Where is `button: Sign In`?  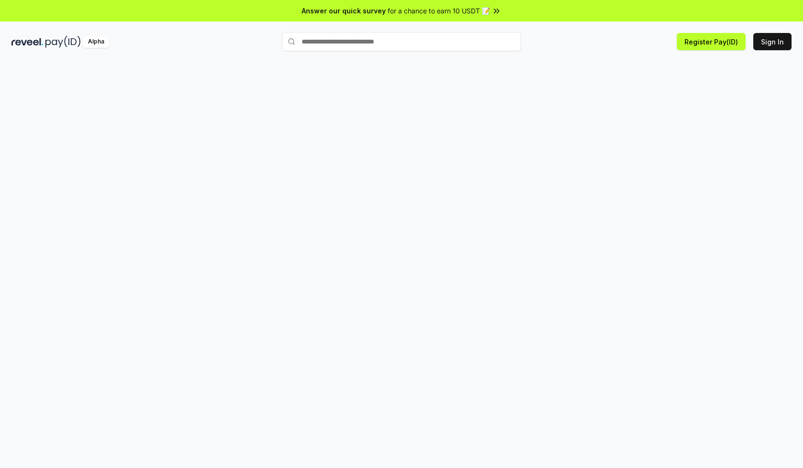 button: Sign In is located at coordinates (773, 42).